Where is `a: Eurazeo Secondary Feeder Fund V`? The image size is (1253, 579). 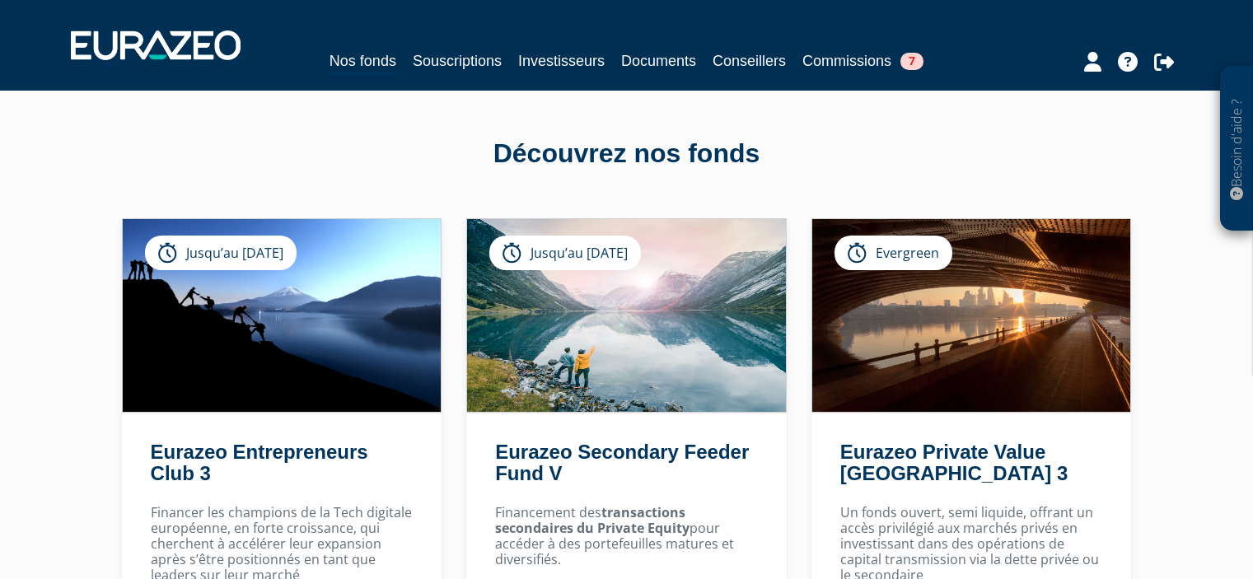 a: Eurazeo Secondary Feeder Fund V is located at coordinates (622, 462).